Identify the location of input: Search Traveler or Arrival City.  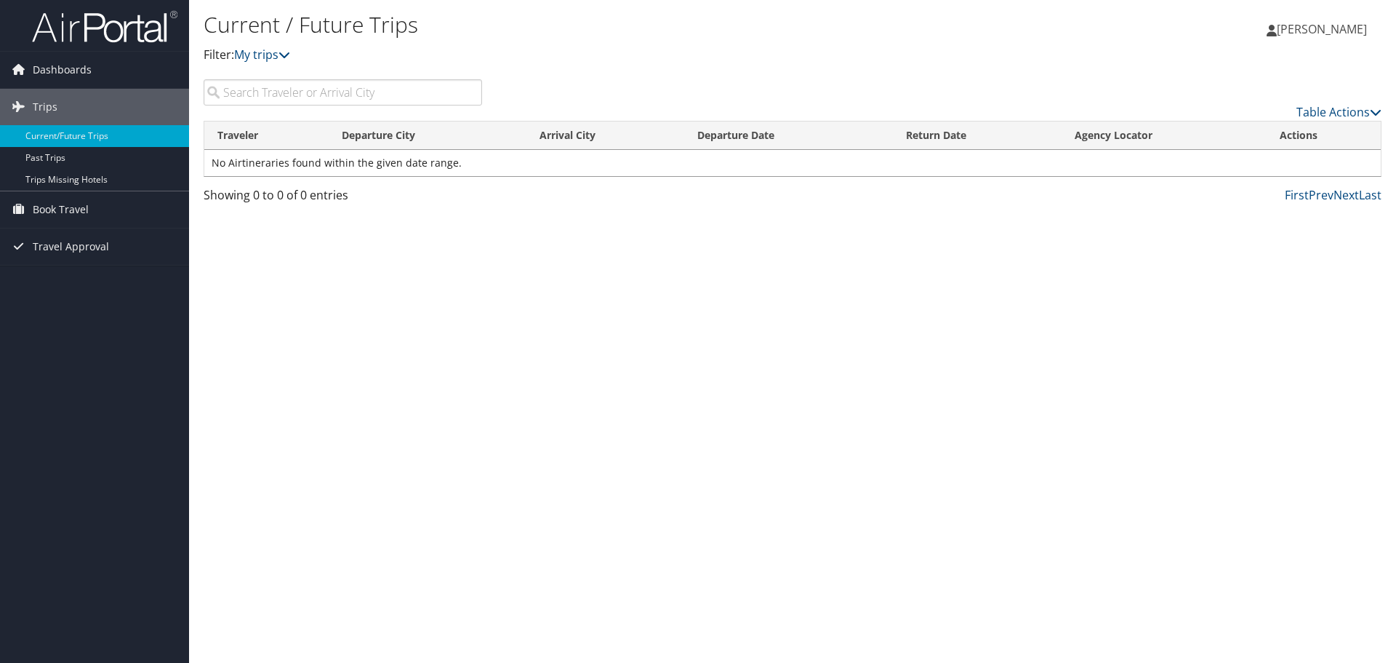
(343, 92).